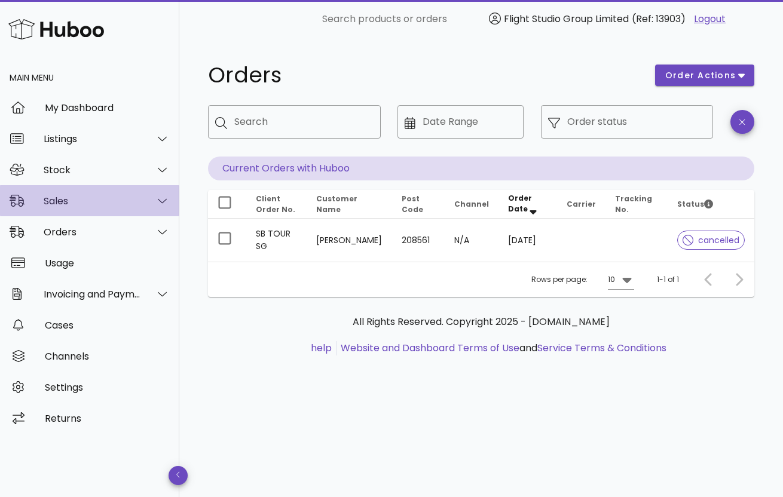 This screenshot has width=783, height=497. Describe the element at coordinates (107, 263) in the screenshot. I see `div: Usage` at that location.